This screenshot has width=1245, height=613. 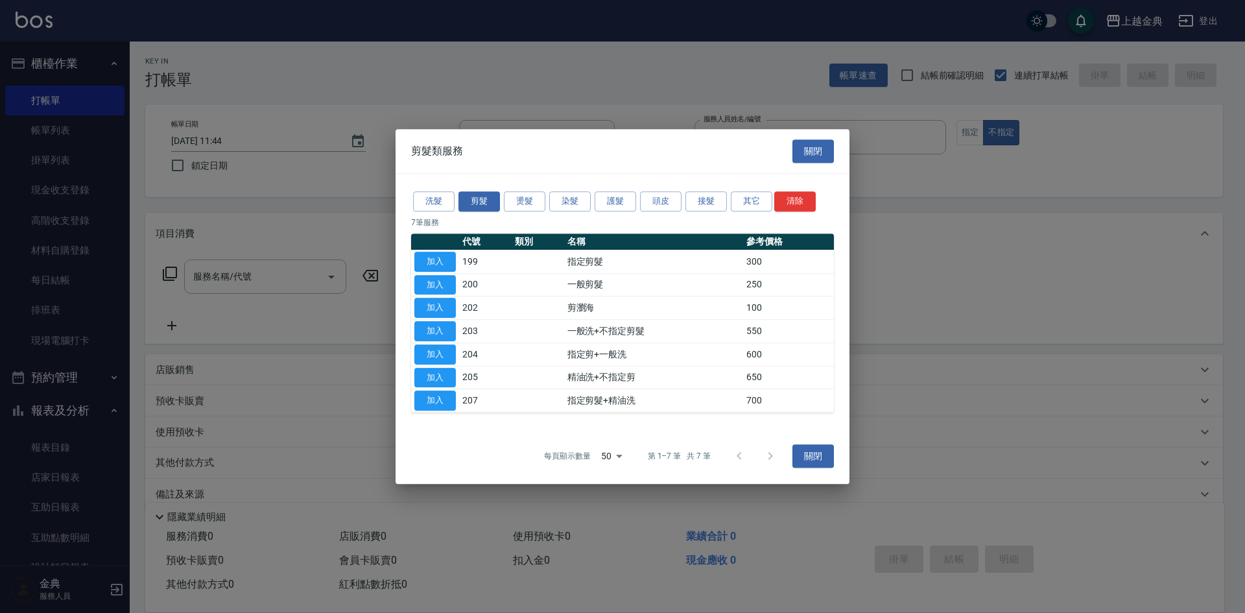 I want to click on td: 250, so click(x=789, y=285).